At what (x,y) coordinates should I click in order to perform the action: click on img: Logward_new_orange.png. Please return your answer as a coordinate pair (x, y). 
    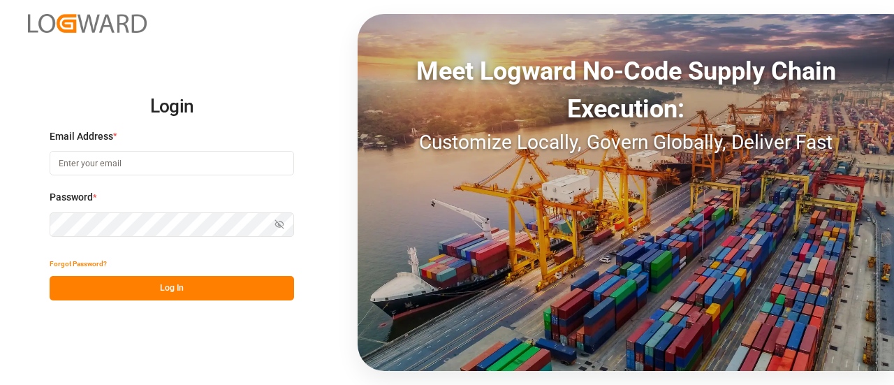
    Looking at the image, I should click on (87, 23).